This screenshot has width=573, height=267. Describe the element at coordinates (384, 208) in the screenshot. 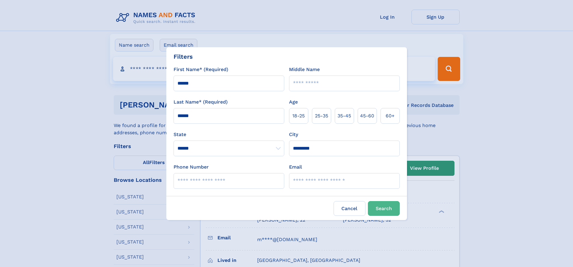

I see `button: Search` at that location.